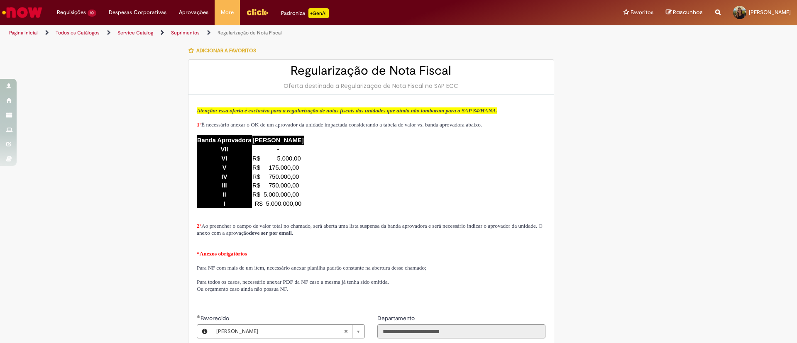  I want to click on td: R$ 175.000,00, so click(278, 168).